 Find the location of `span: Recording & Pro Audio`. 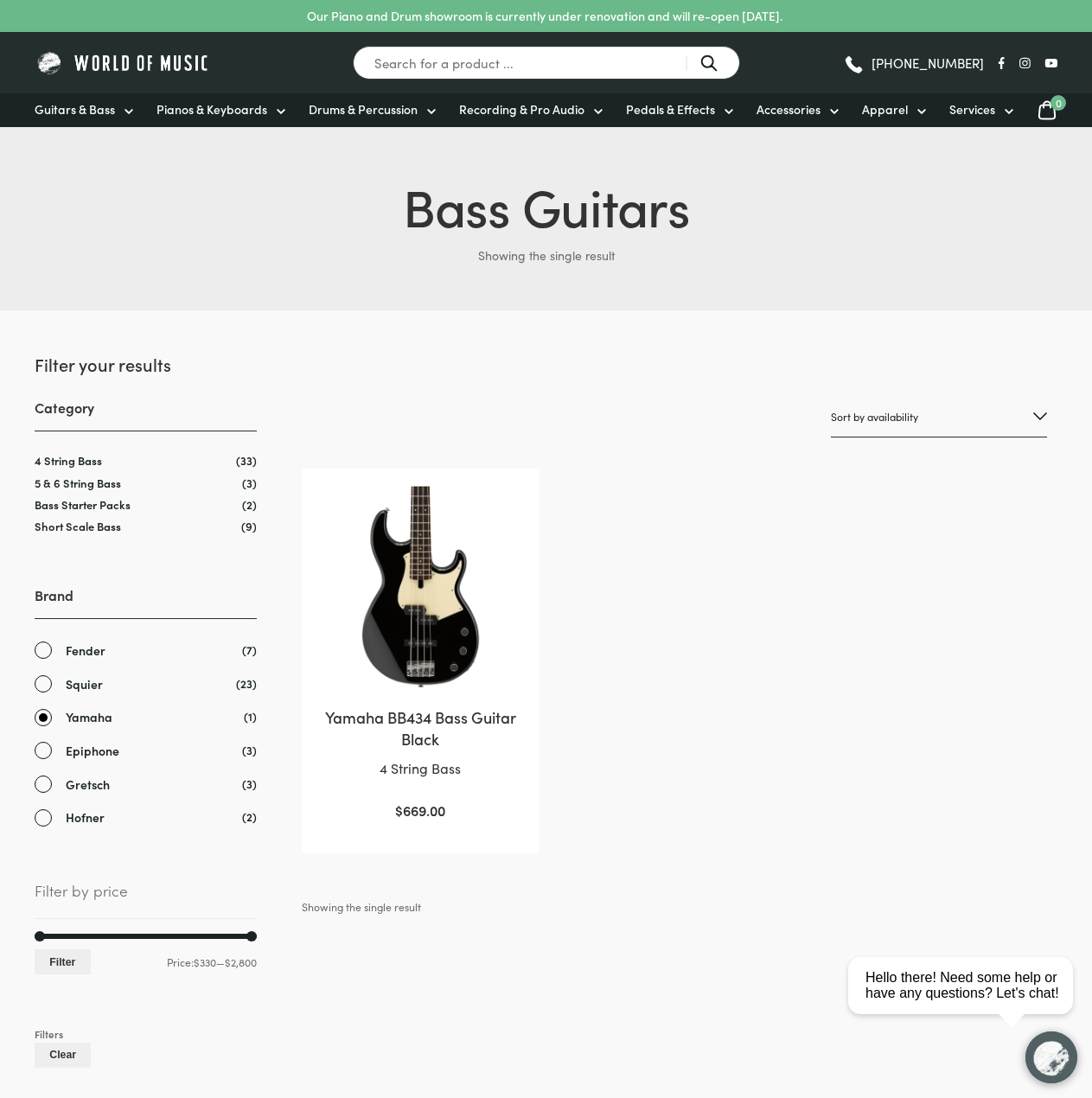

span: Recording & Pro Audio is located at coordinates (521, 109).